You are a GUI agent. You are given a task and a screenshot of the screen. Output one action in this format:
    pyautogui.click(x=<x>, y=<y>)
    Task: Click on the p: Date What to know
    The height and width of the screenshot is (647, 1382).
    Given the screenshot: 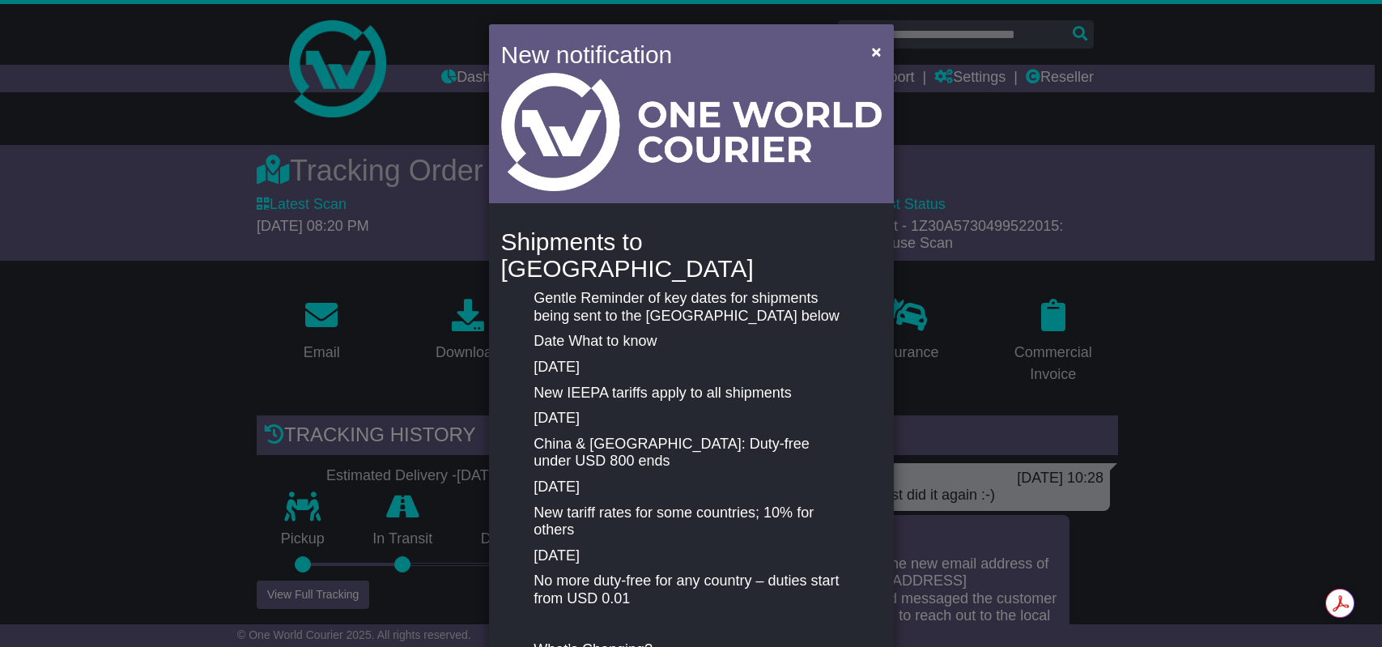 What is the action you would take?
    pyautogui.click(x=691, y=342)
    